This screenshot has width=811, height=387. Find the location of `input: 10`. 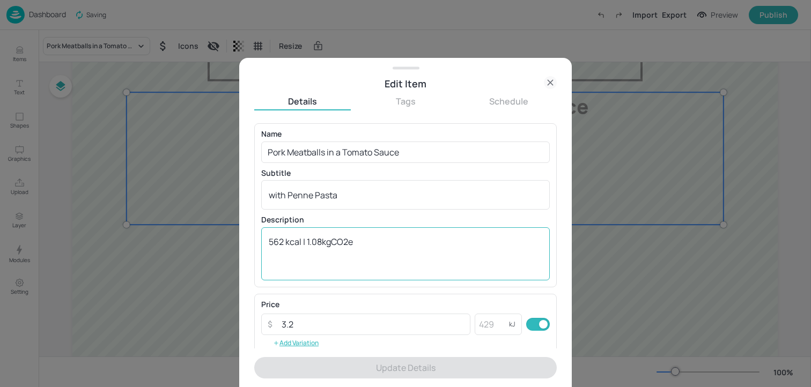

input: 10 is located at coordinates (373, 325).